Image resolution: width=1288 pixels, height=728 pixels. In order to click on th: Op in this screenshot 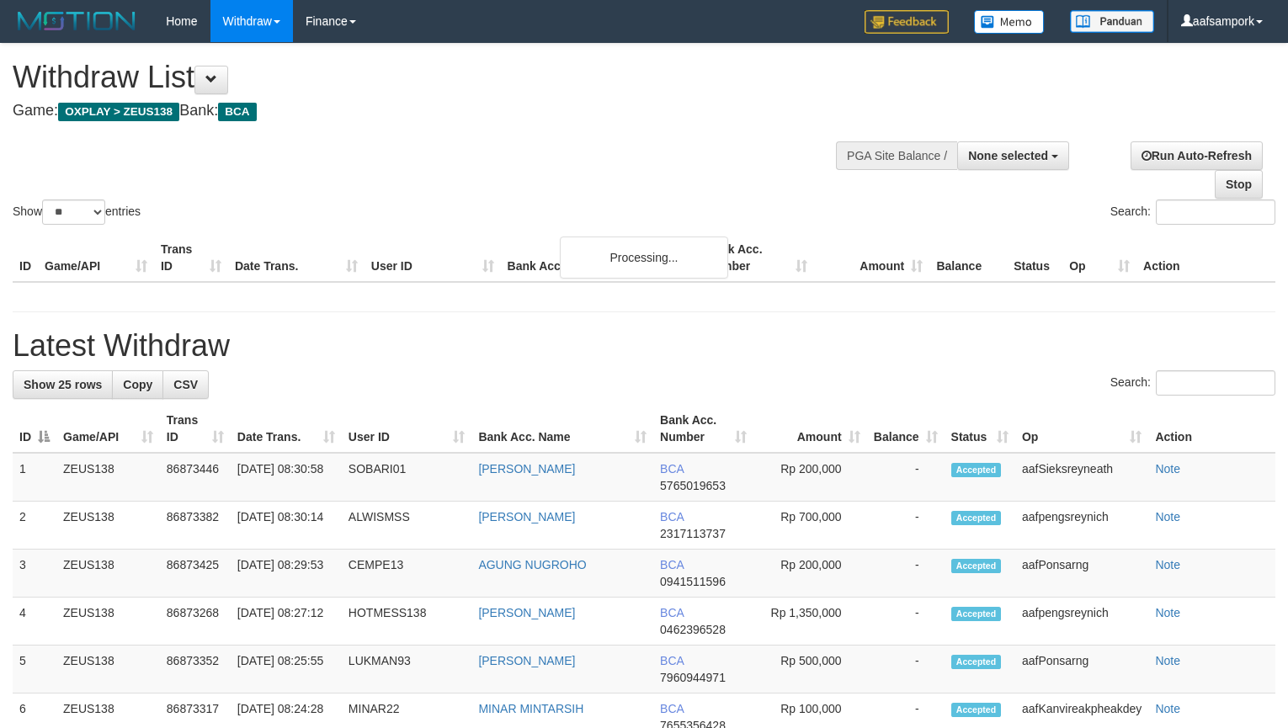, I will do `click(1100, 258)`.